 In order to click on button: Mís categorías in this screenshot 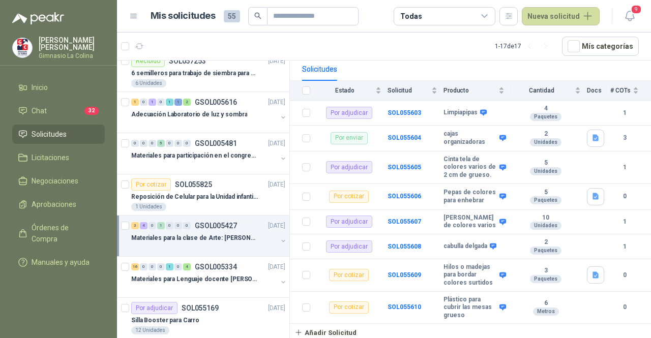, I will do `click(600, 46)`.